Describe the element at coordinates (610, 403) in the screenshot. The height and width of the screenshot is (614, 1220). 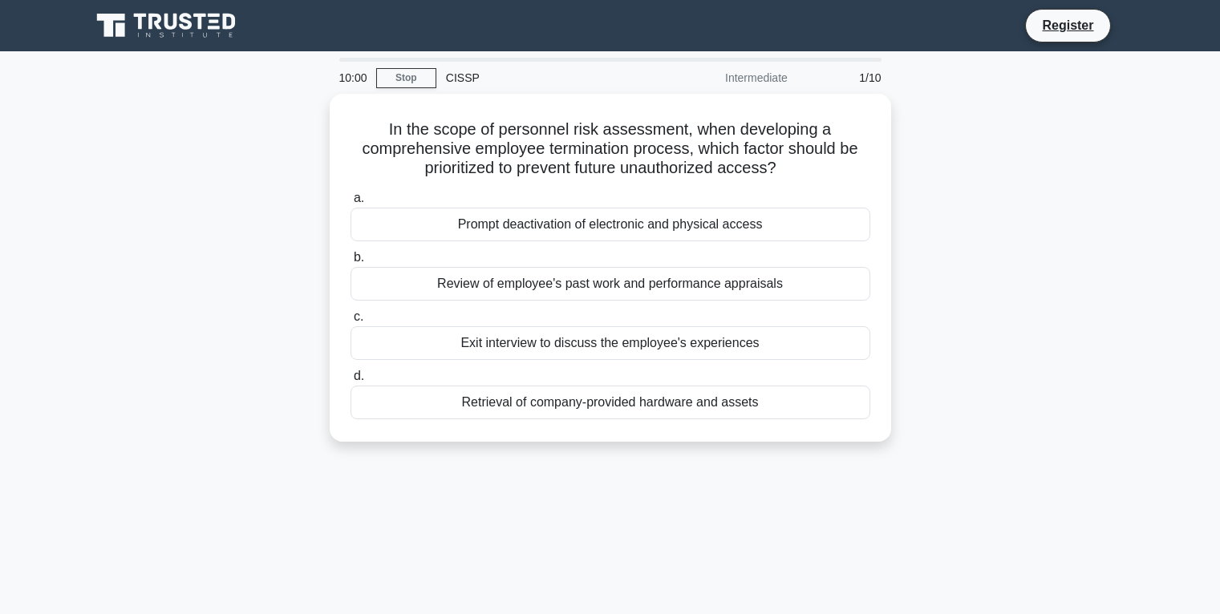
I see `div: Retrieval of company-provided hardware and assets` at that location.